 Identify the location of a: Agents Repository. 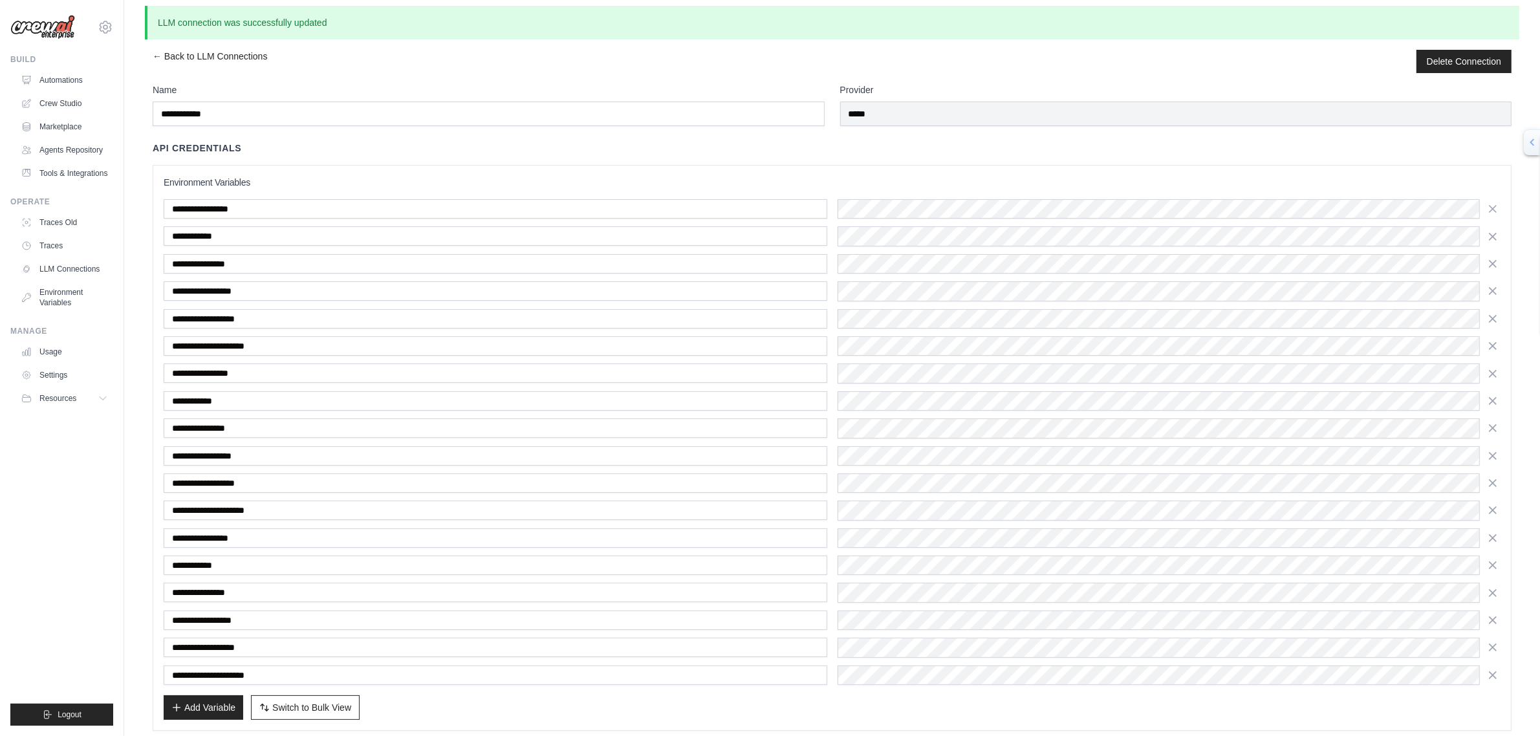
(64, 150).